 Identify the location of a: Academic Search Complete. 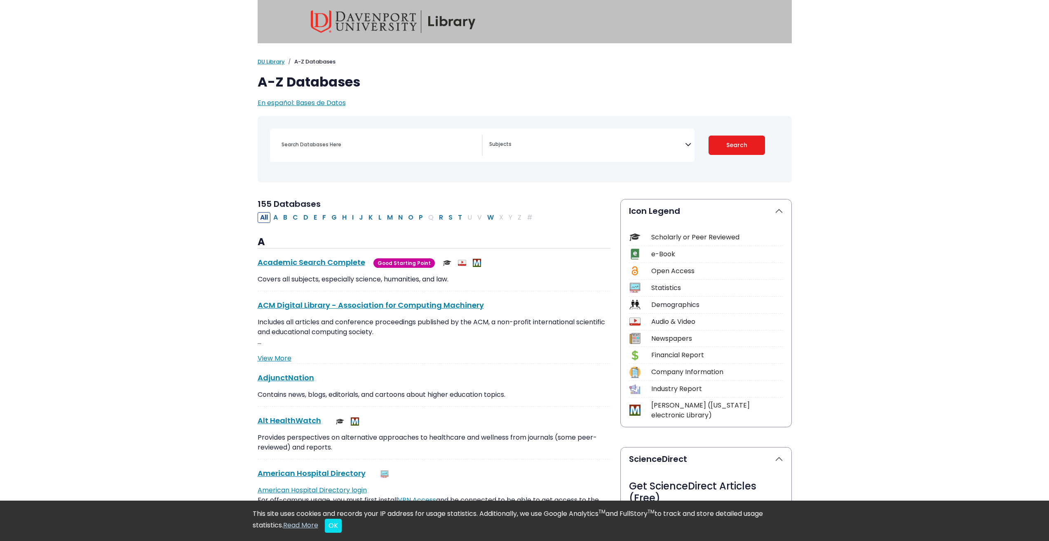
(311, 262).